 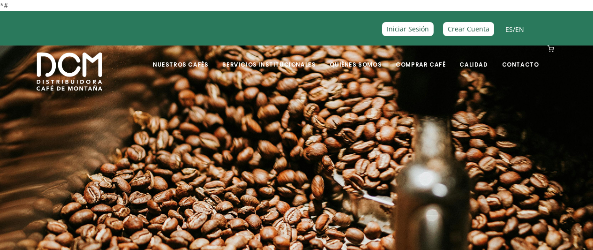 What do you see at coordinates (421, 57) in the screenshot?
I see `a: Comprar Café` at bounding box center [421, 57].